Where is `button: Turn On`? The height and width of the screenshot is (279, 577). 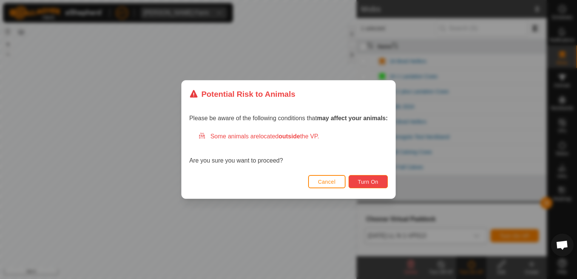
button: Turn On is located at coordinates (368, 181).